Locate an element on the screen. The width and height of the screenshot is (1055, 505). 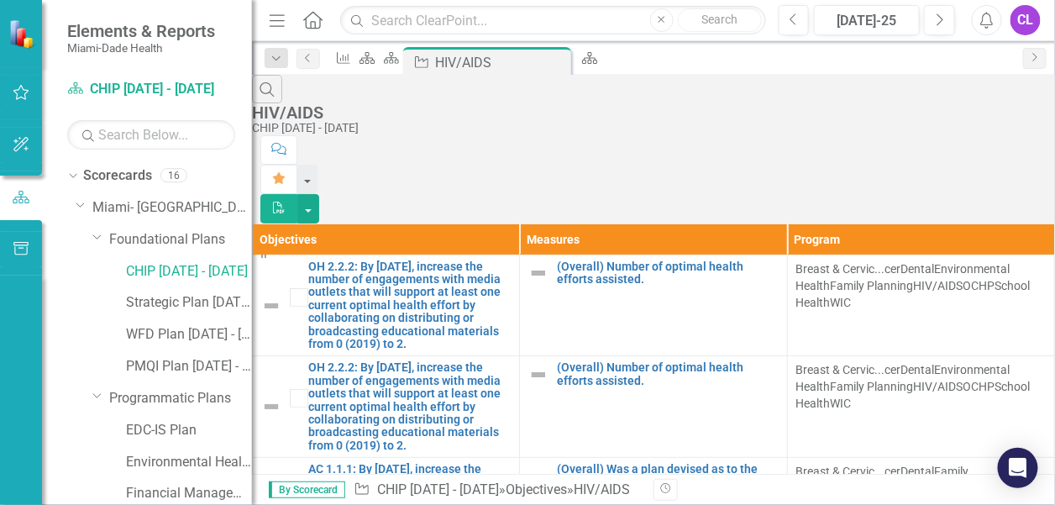
a: Foundational Plans is located at coordinates (181, 239).